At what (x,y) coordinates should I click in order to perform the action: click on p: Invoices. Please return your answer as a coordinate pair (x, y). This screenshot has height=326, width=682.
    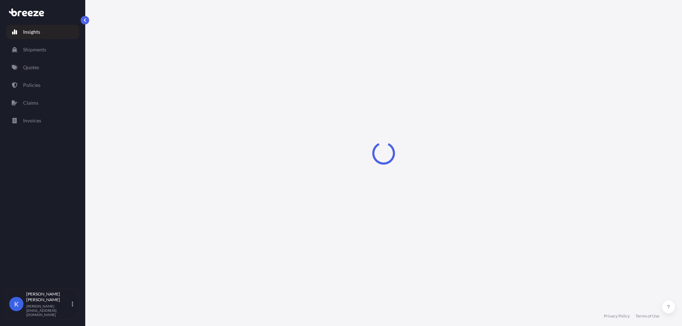
    Looking at the image, I should click on (32, 121).